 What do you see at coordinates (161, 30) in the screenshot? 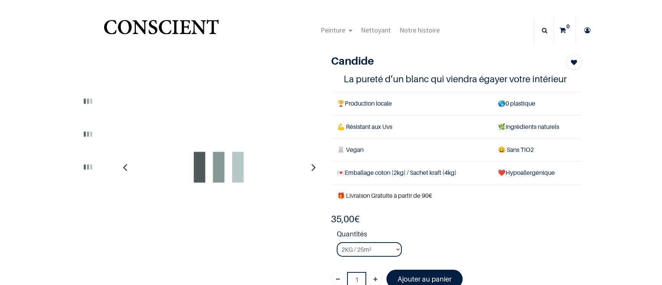
I see `a: Logo of Conscient` at bounding box center [161, 30].